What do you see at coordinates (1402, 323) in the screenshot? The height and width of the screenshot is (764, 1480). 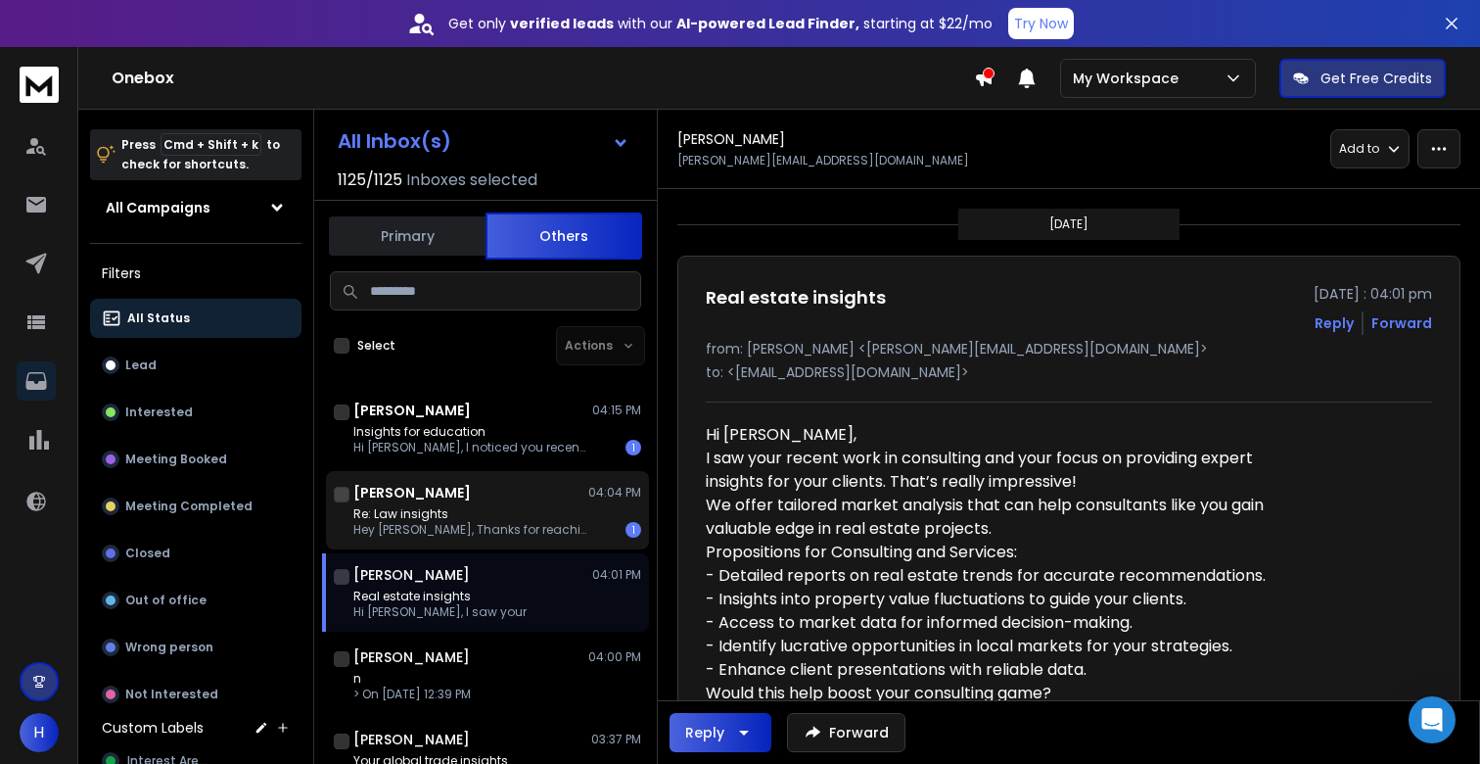 I see `div: Forward` at bounding box center [1402, 323].